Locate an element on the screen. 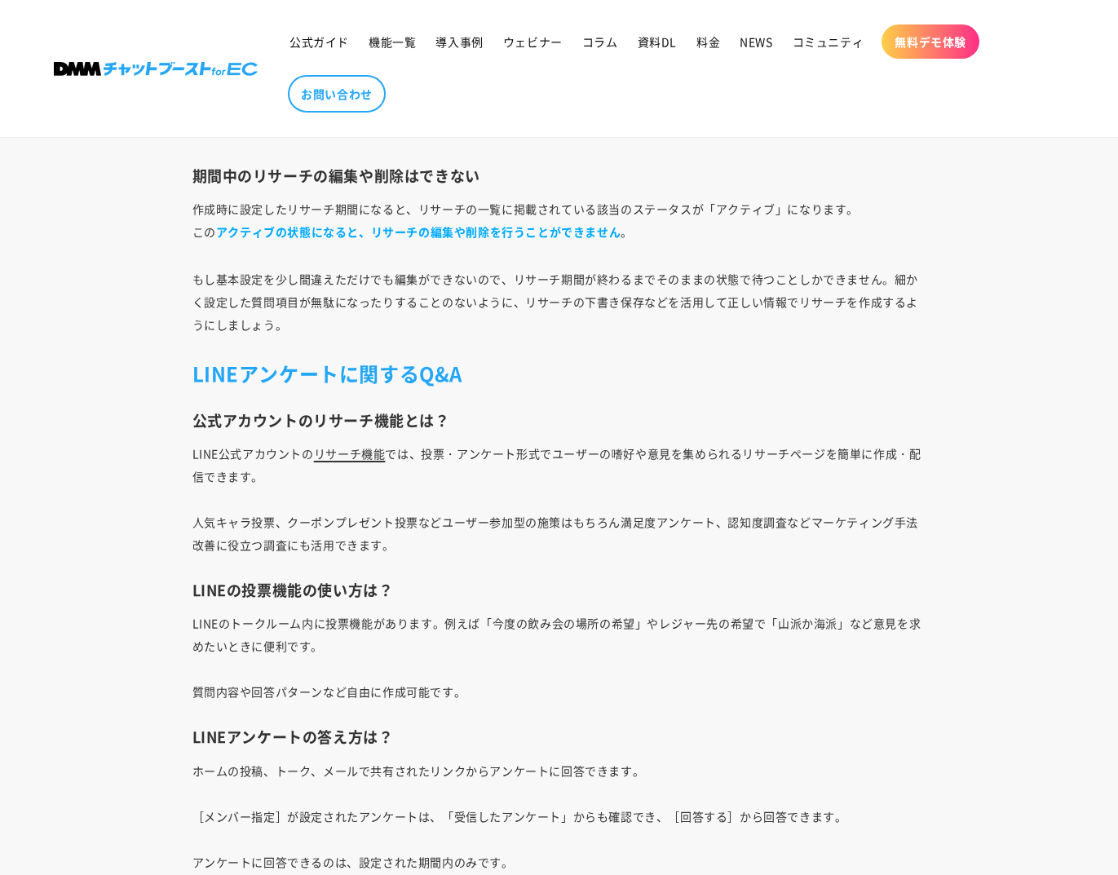 Image resolution: width=1118 pixels, height=875 pixels. a: NEWS is located at coordinates (756, 42).